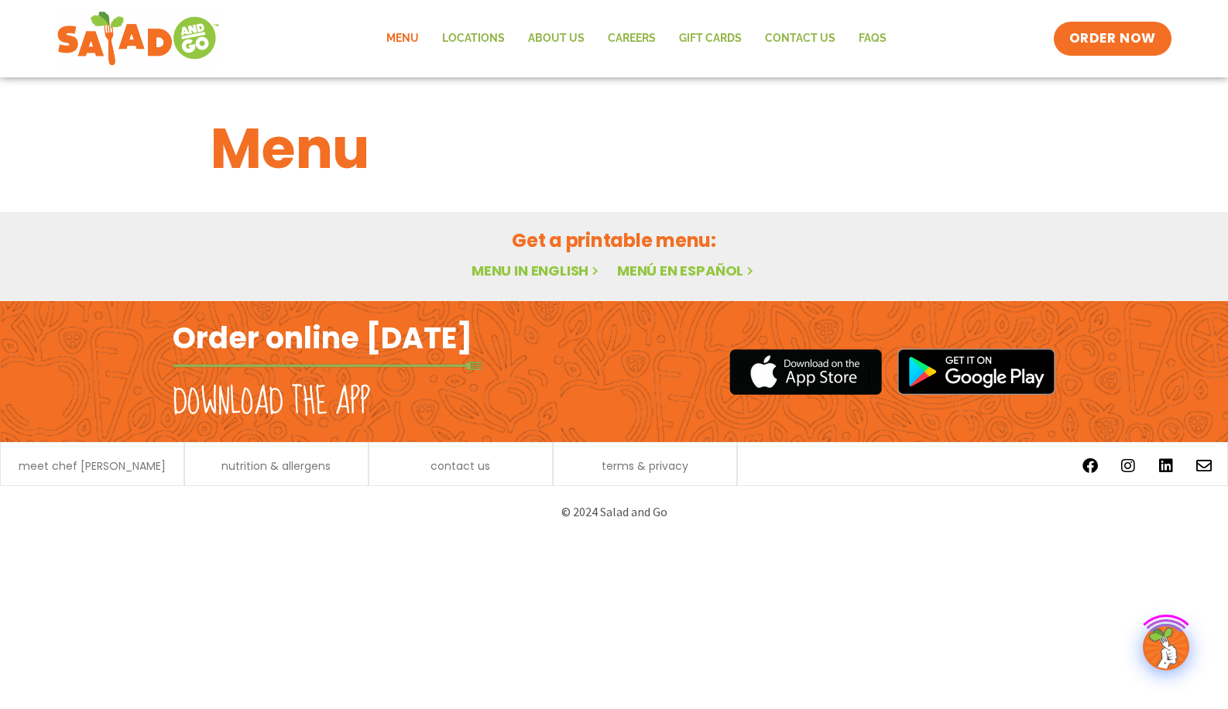  What do you see at coordinates (327, 365) in the screenshot?
I see `img: fork` at bounding box center [327, 365].